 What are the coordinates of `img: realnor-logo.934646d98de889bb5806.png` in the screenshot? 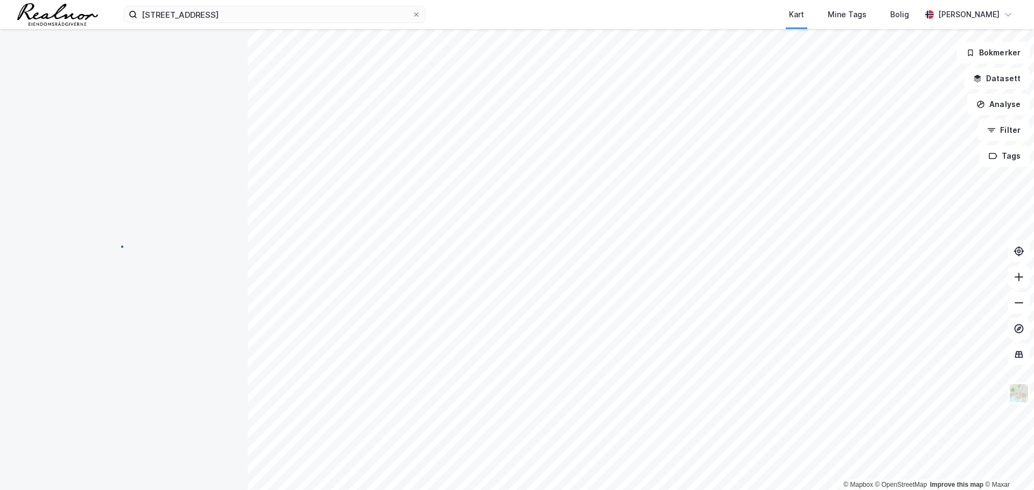 It's located at (58, 15).